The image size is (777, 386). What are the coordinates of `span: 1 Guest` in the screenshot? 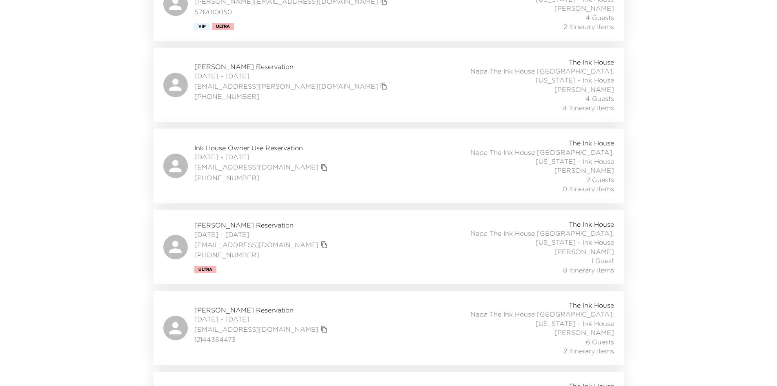 It's located at (603, 261).